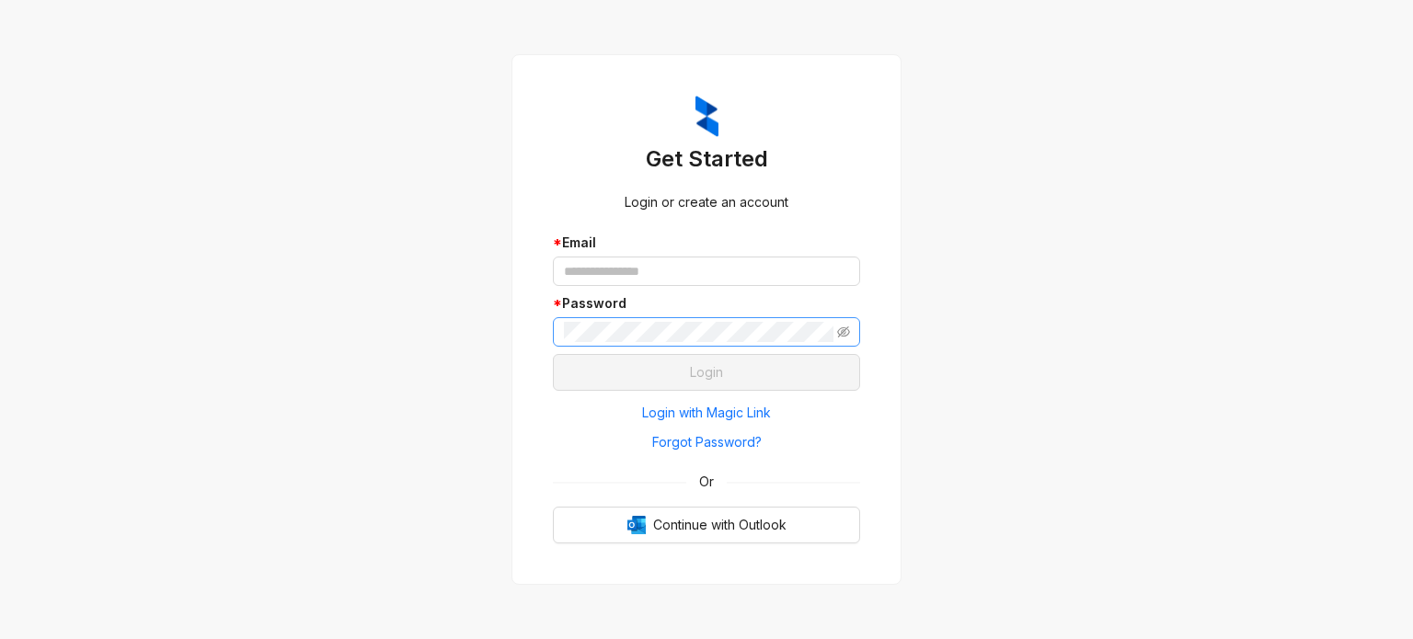 The width and height of the screenshot is (1413, 639). Describe the element at coordinates (844, 332) in the screenshot. I see `span: eye-invisible` at that location.